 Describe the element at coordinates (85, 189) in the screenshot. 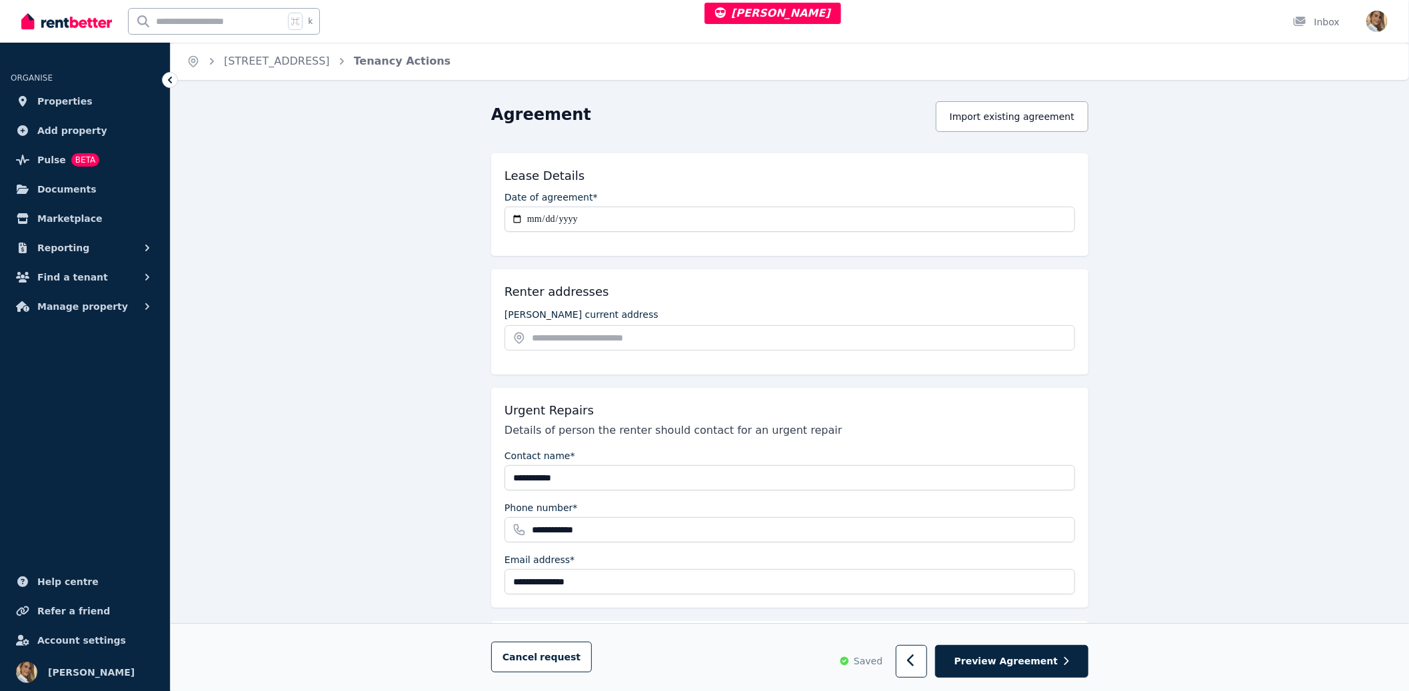

I see `a: Documents` at that location.